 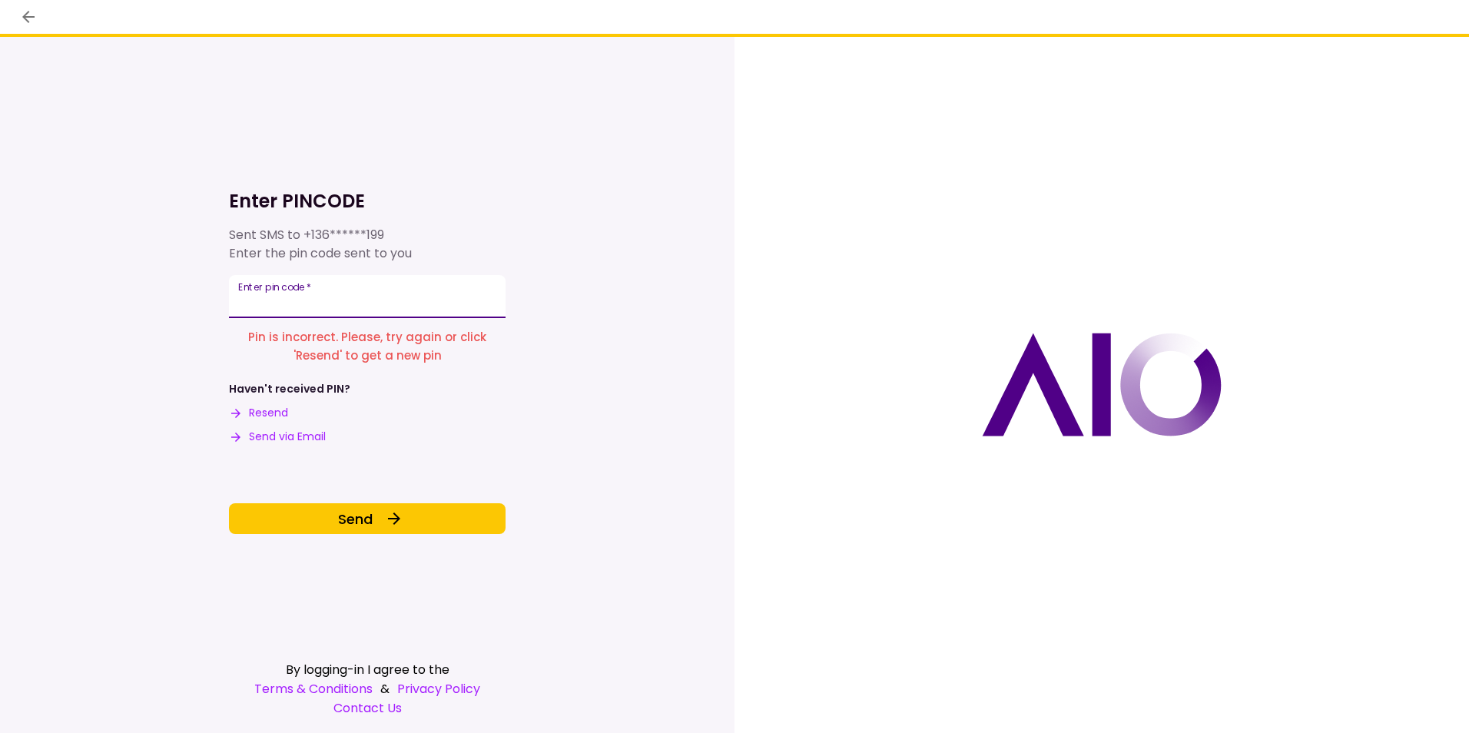 I want to click on a: Terms & Conditions, so click(x=314, y=689).